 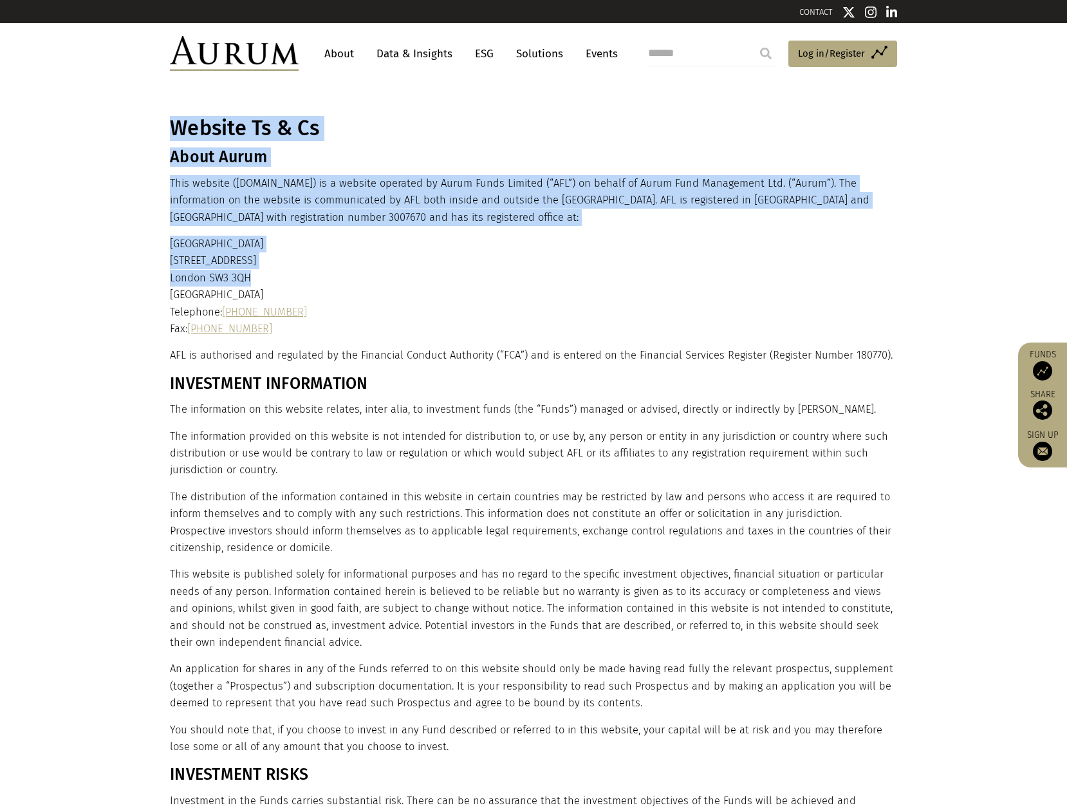 I want to click on p: This website is published solely for informational purposes and has no regard to the specific inv..., so click(x=532, y=608).